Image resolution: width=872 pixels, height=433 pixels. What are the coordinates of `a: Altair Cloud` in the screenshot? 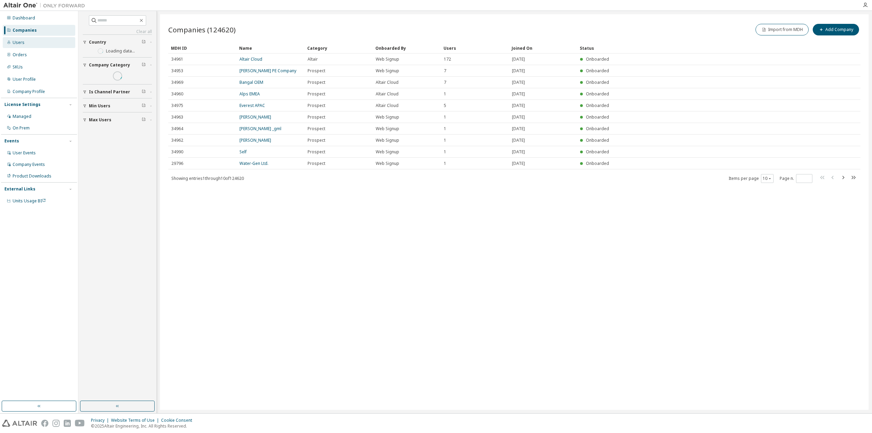 It's located at (251, 59).